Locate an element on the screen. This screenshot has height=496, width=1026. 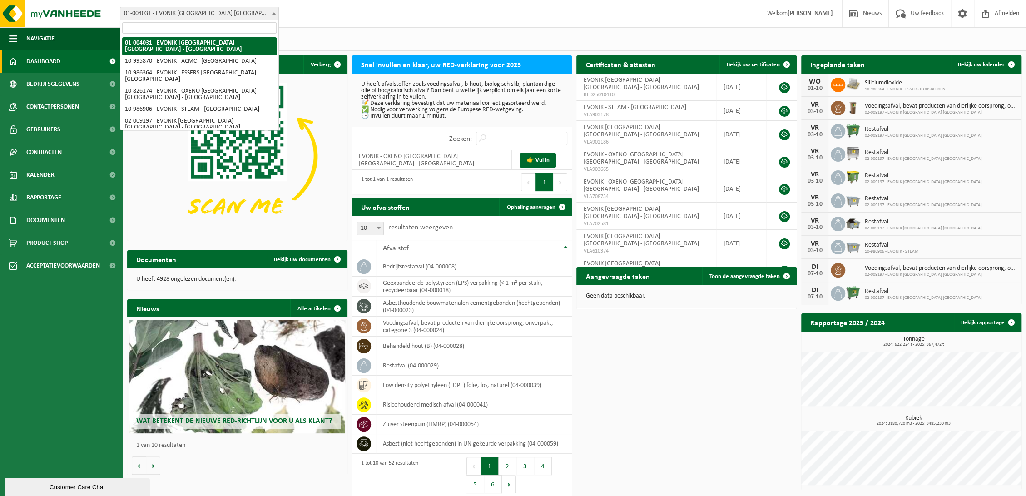
span: Bekijk uw kalender is located at coordinates (982, 65).